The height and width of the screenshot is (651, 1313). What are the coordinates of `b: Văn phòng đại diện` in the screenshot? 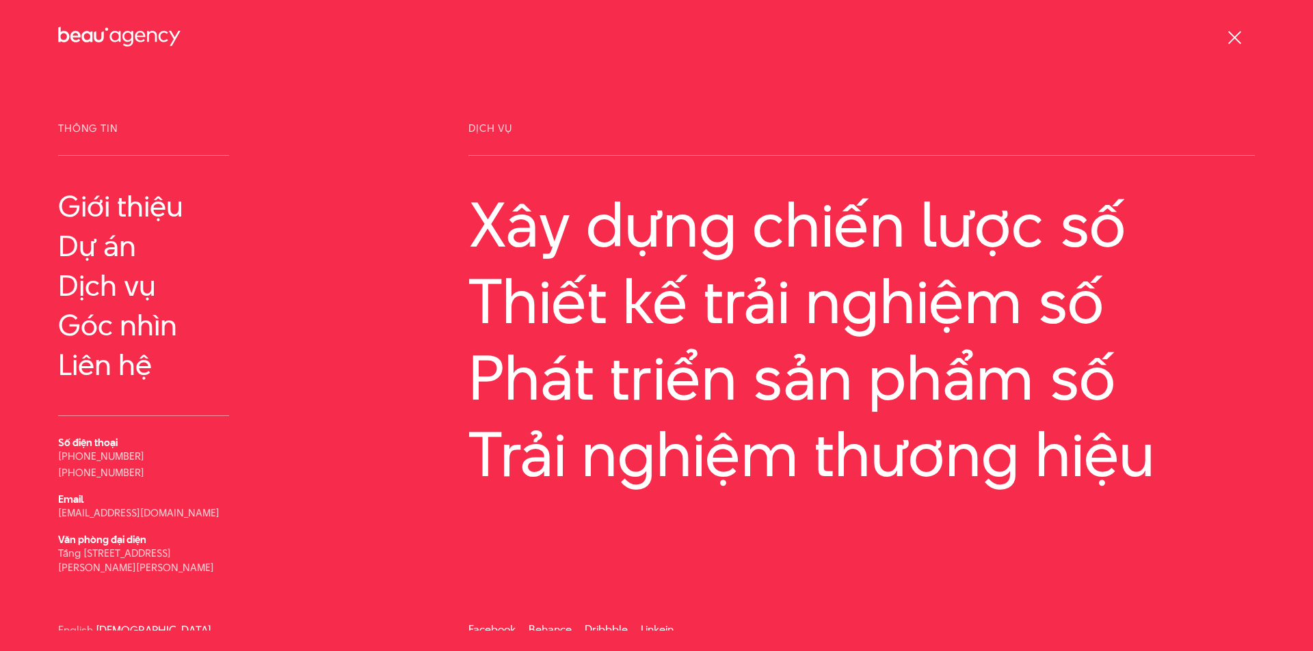 It's located at (102, 539).